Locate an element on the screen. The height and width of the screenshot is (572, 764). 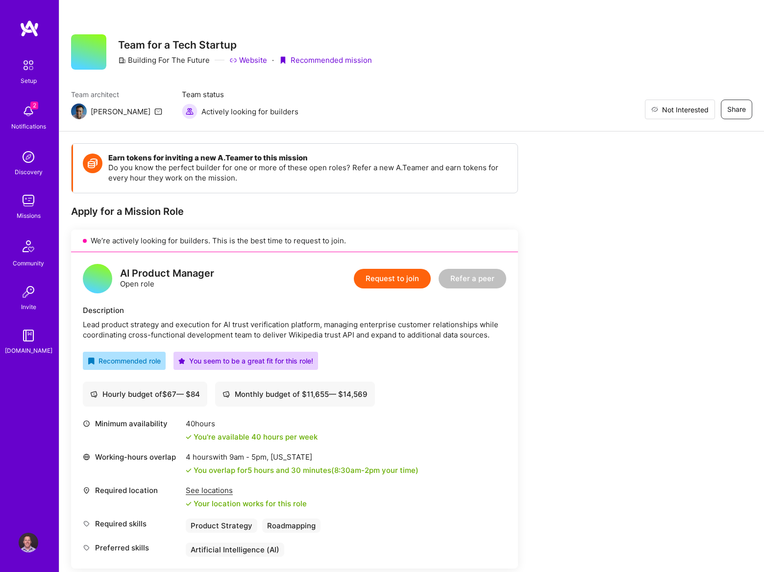
div: Hourly budget of $ 67 — $ 84 is located at coordinates (145, 394).